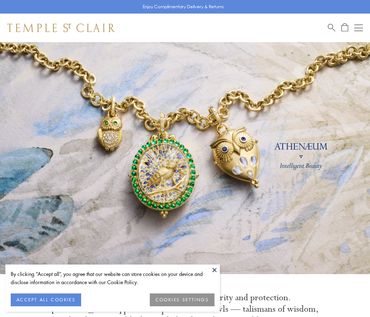  I want to click on div: By clicking “Accept all”, you agree that our website can store cookies on your device and disclos..., so click(113, 278).